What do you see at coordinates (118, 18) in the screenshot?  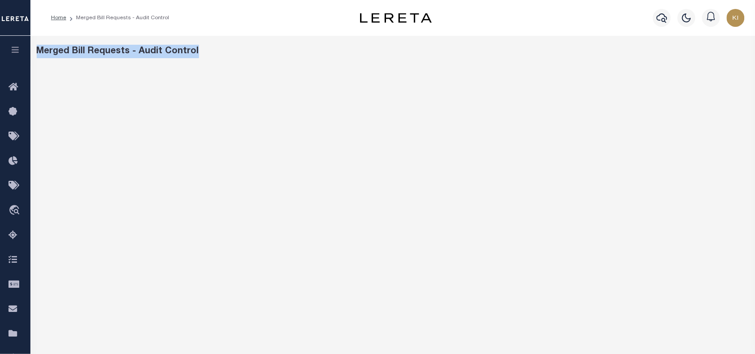 I see `li: Merged Bill Requests - Audit Control` at bounding box center [118, 18].